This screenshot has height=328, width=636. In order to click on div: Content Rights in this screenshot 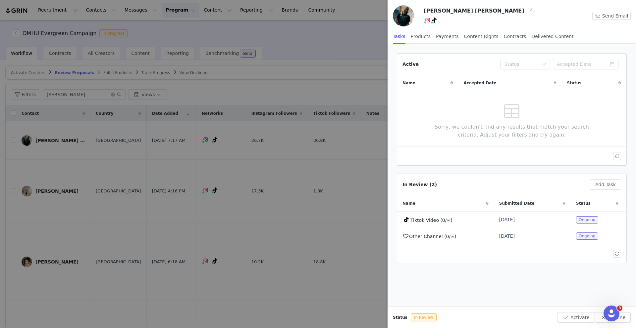, I will do `click(481, 36)`.